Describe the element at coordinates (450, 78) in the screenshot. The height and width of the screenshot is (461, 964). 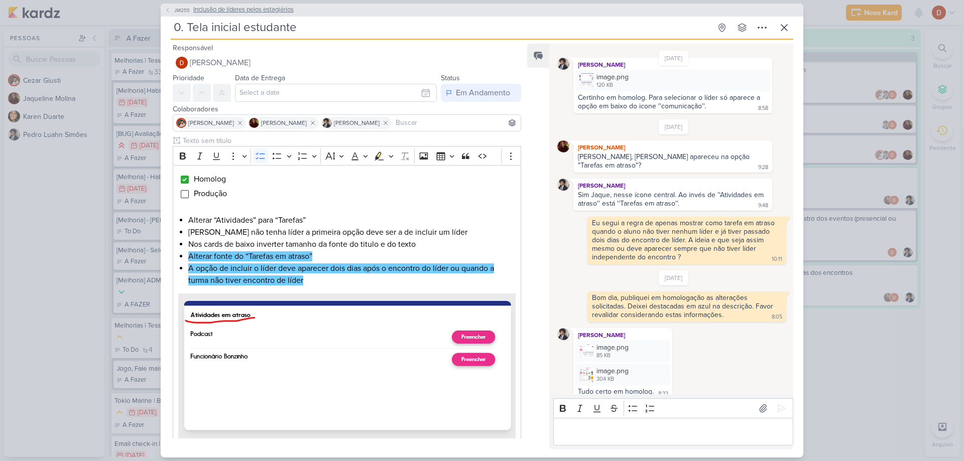
I see `label: Status` at that location.